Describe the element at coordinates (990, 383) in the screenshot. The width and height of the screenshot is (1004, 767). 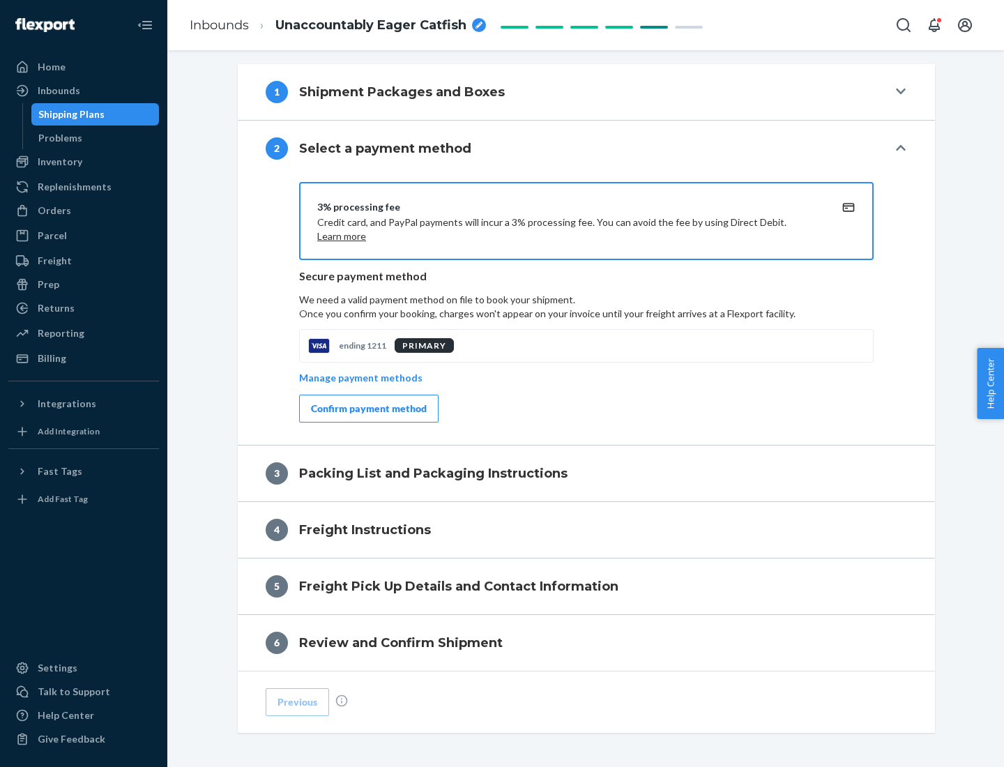
I see `span: Help Center` at that location.